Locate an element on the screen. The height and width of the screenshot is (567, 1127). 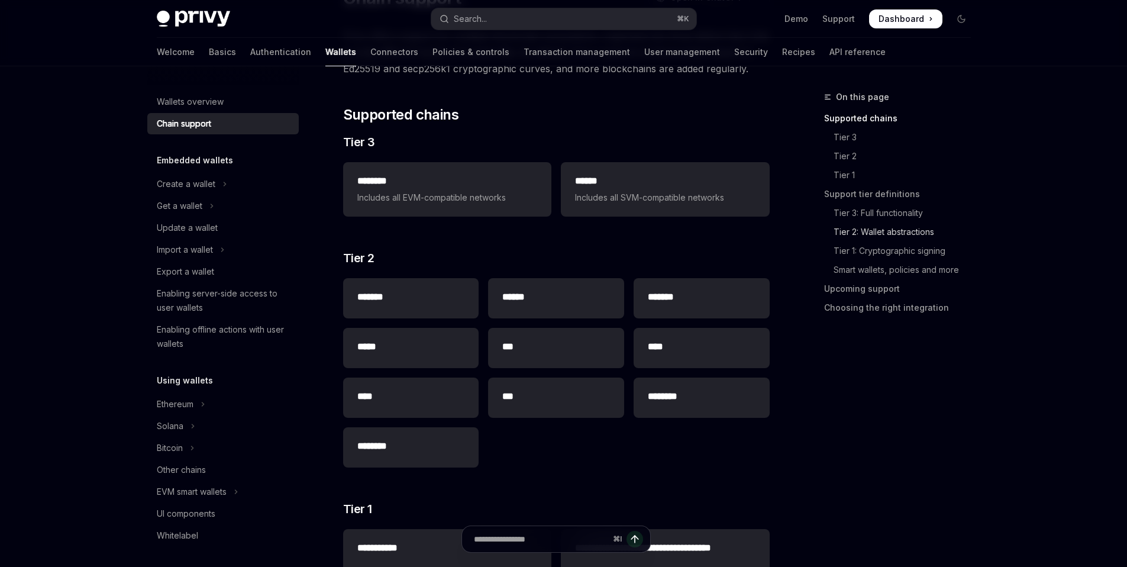
a: Security is located at coordinates (751, 52).